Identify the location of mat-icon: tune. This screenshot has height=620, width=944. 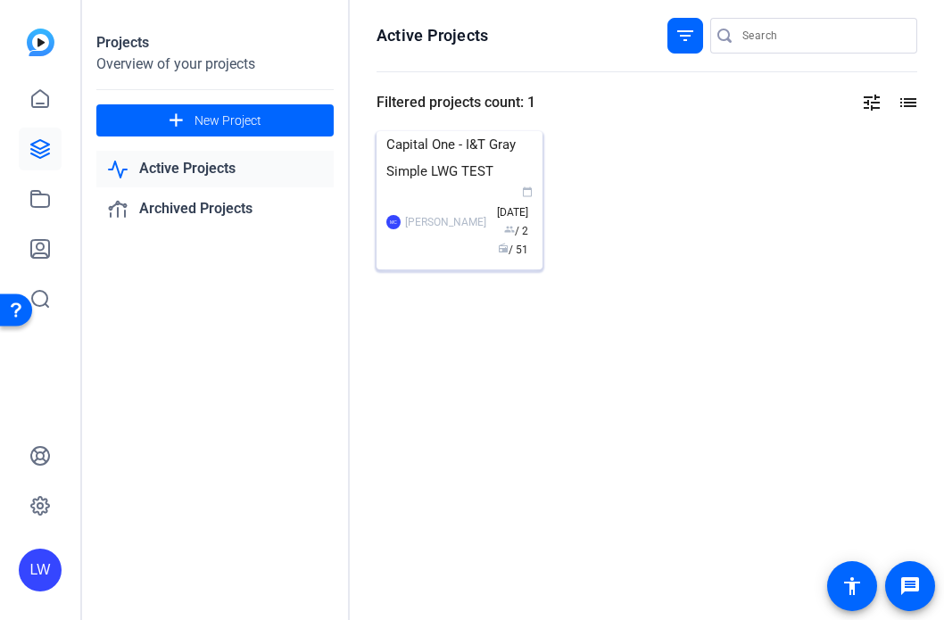
(872, 103).